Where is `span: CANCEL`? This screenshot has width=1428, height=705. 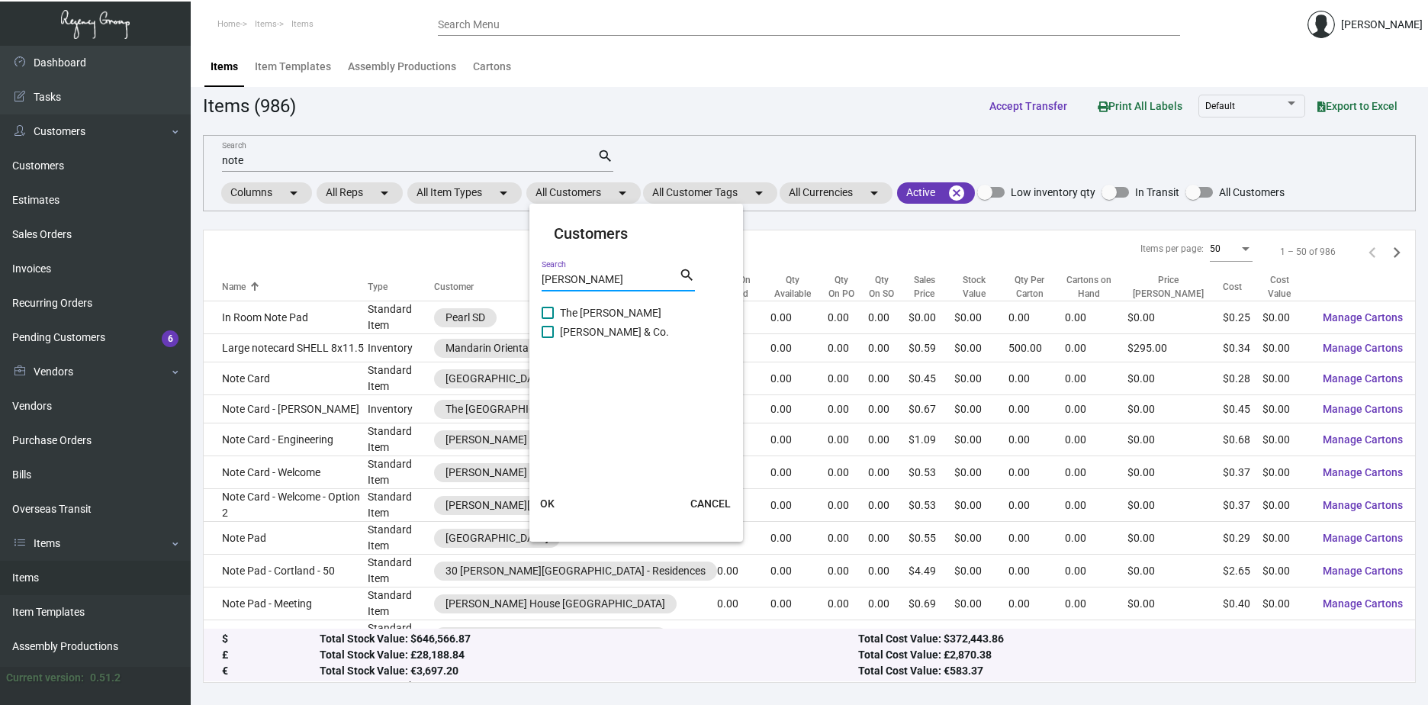 span: CANCEL is located at coordinates (710, 504).